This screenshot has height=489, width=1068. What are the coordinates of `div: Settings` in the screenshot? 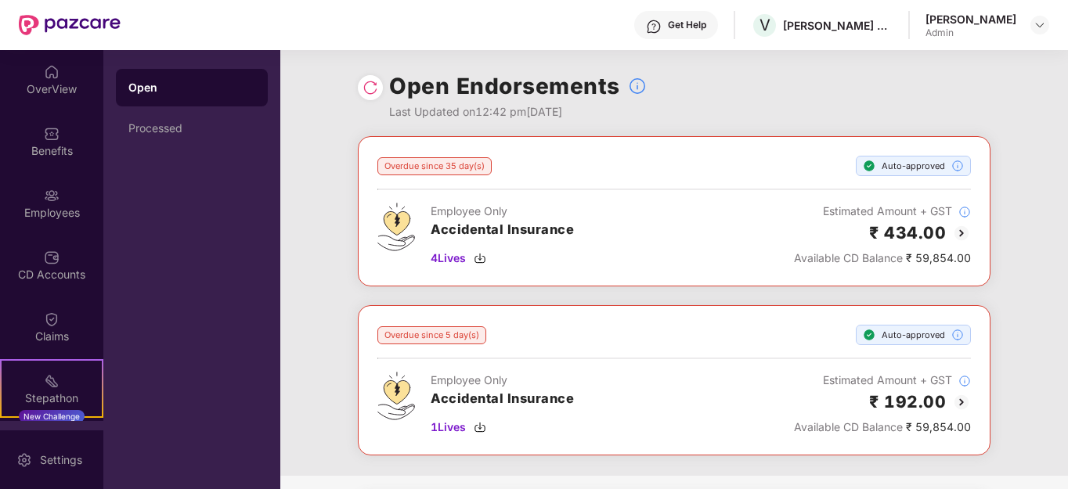 It's located at (61, 460).